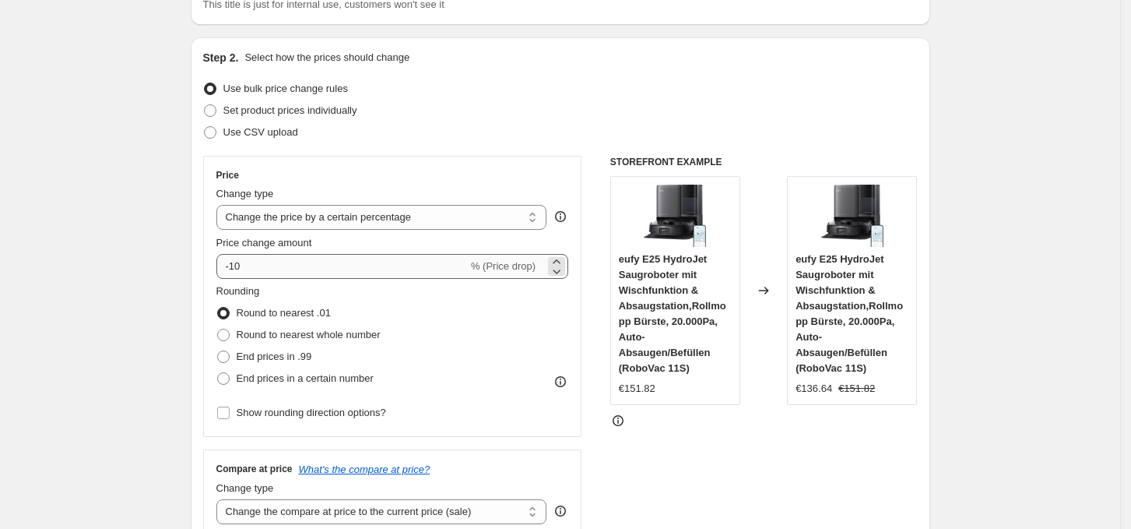 Image resolution: width=1131 pixels, height=529 pixels. Describe the element at coordinates (327, 58) in the screenshot. I see `p: Select how the prices should change` at that location.